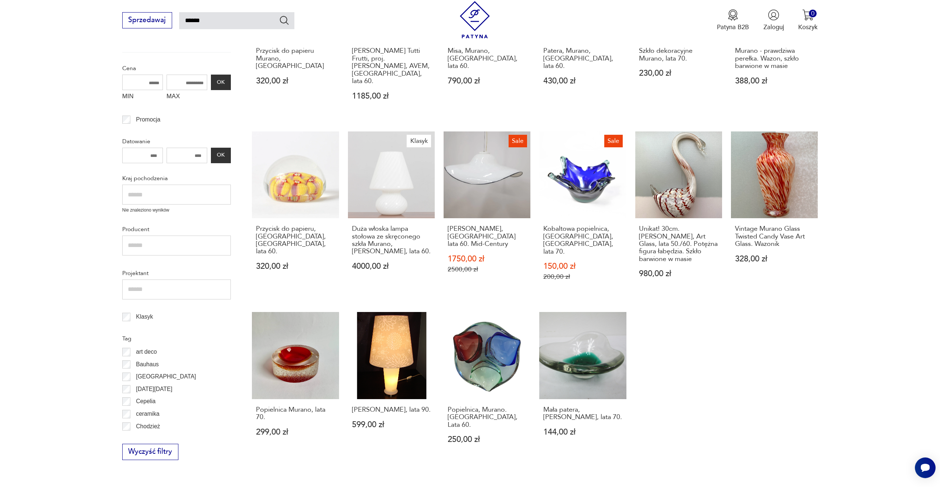  I want to click on p: 144,00 zł, so click(583, 432).